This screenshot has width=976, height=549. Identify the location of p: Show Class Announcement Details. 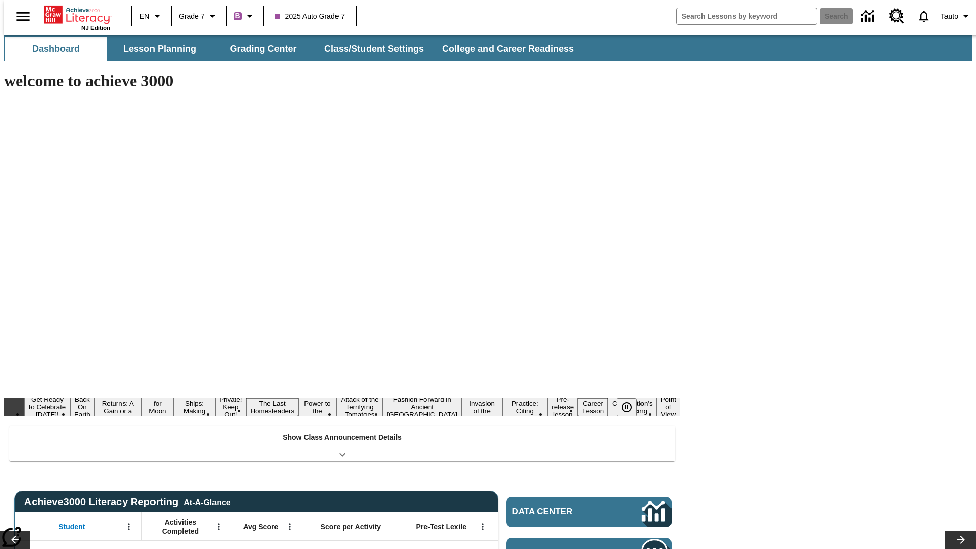
(342, 437).